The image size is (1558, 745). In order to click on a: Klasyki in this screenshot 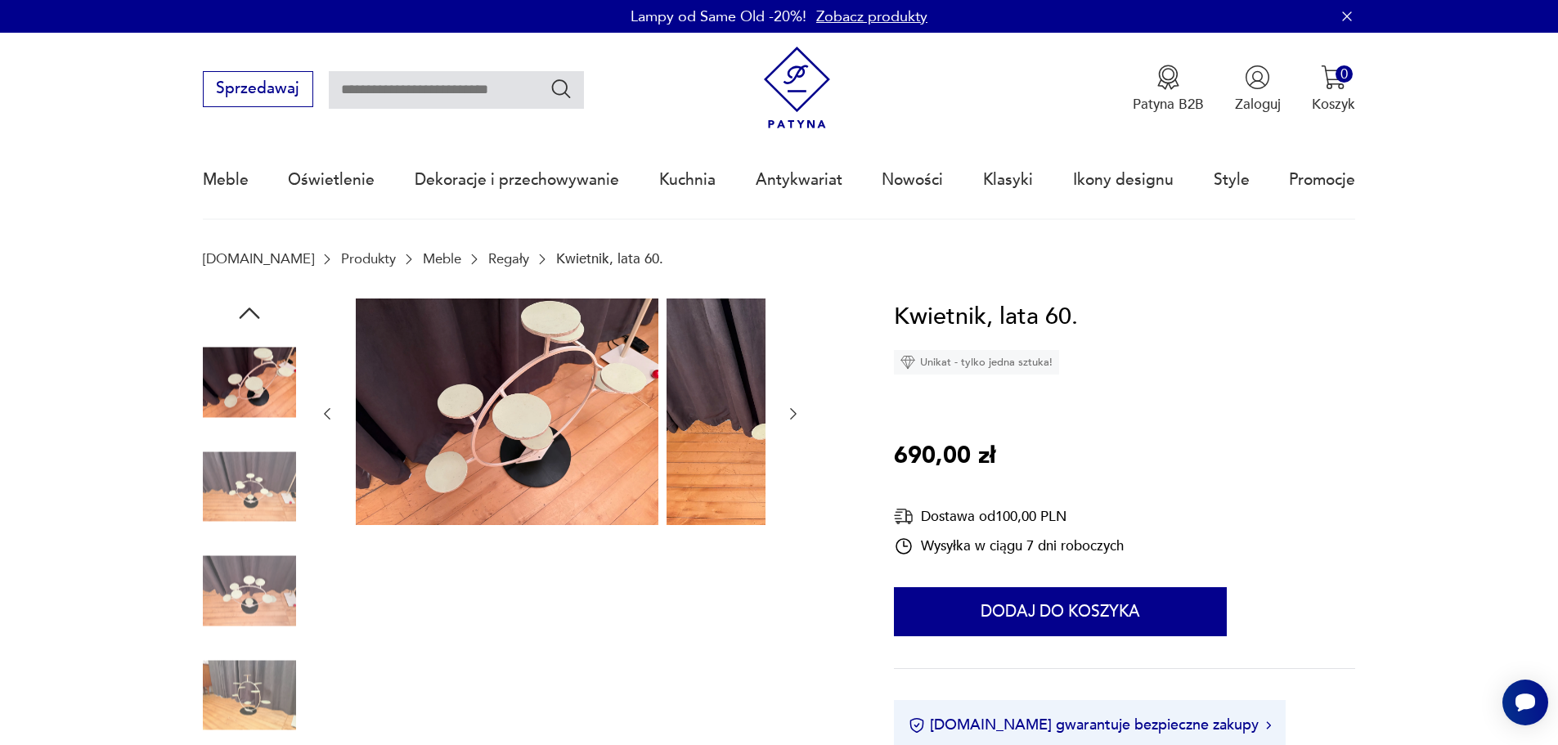, I will do `click(1008, 180)`.